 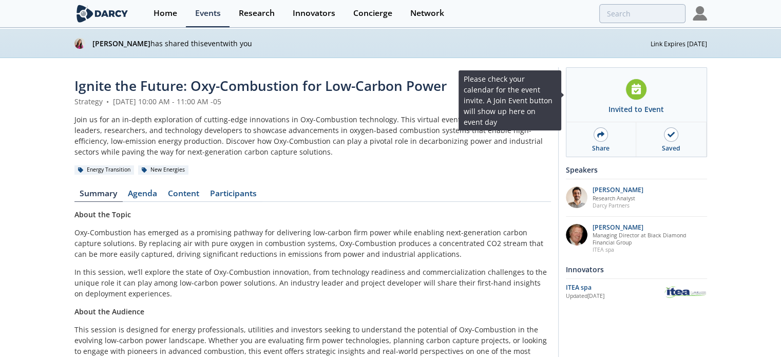 What do you see at coordinates (636, 109) in the screenshot?
I see `div: Invited to Event` at bounding box center [636, 109].